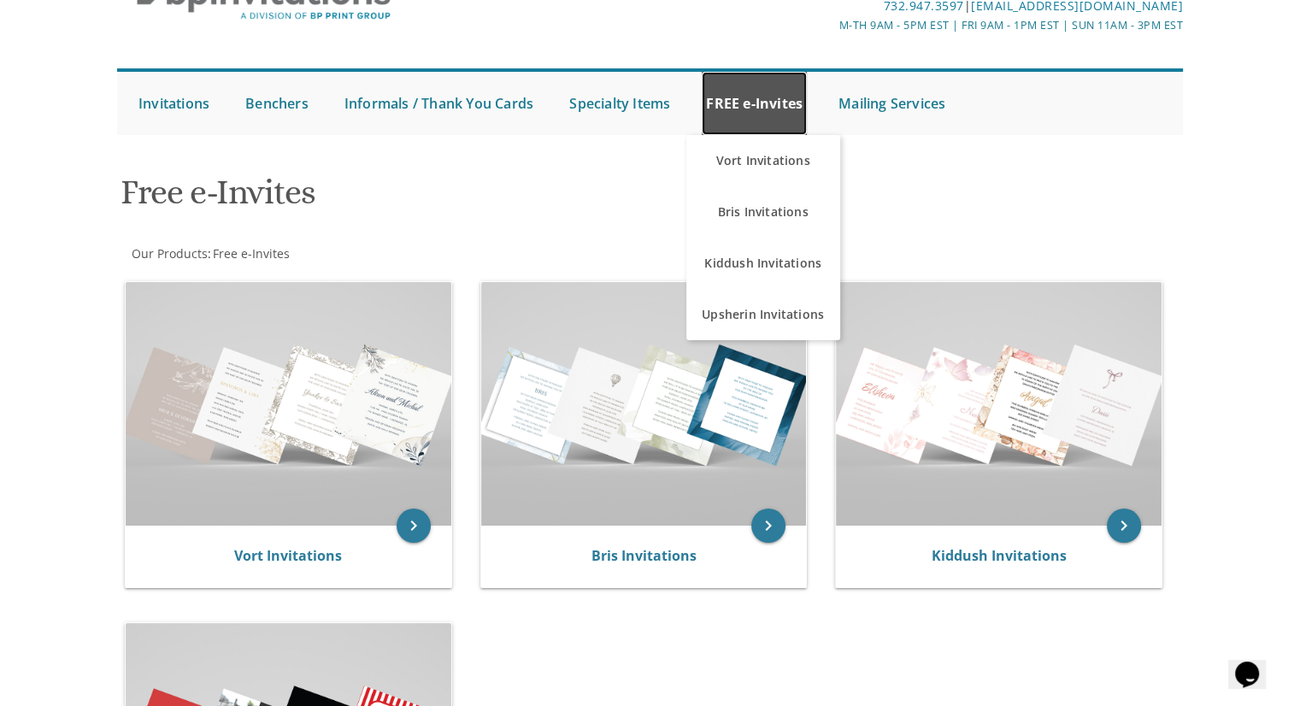  Describe the element at coordinates (754, 103) in the screenshot. I see `a: FREE e-Invites` at that location.